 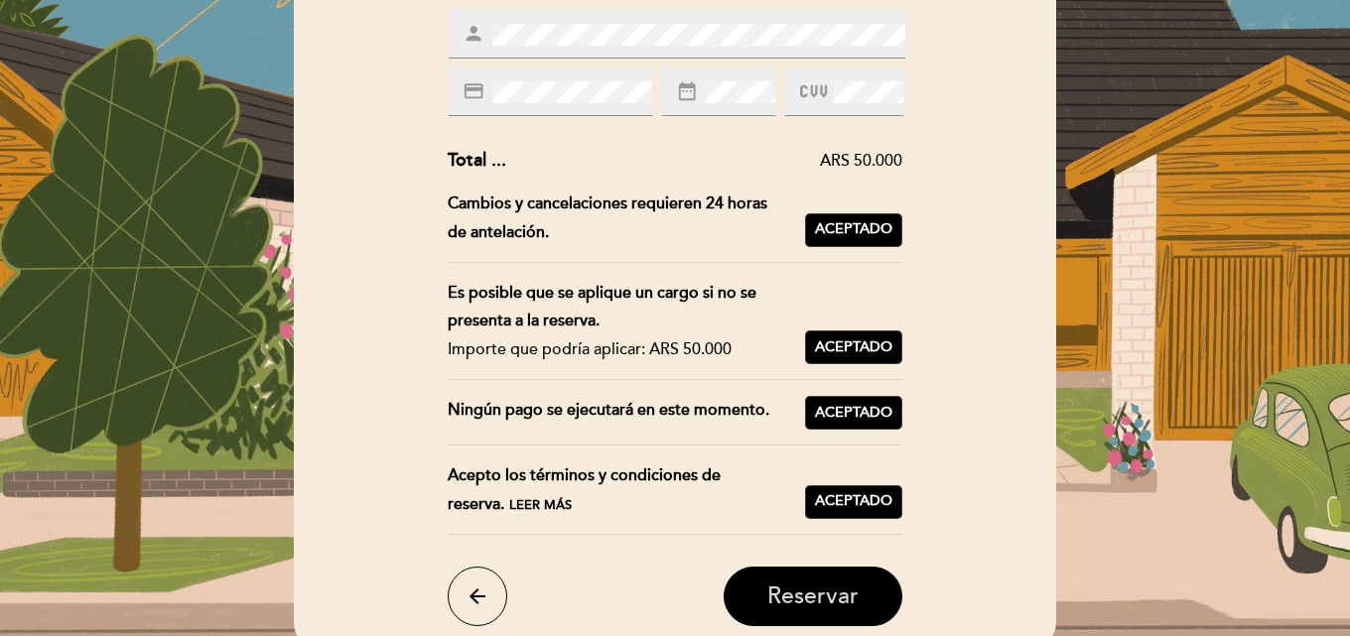 What do you see at coordinates (474, 34) in the screenshot?
I see `i: person` at bounding box center [474, 34].